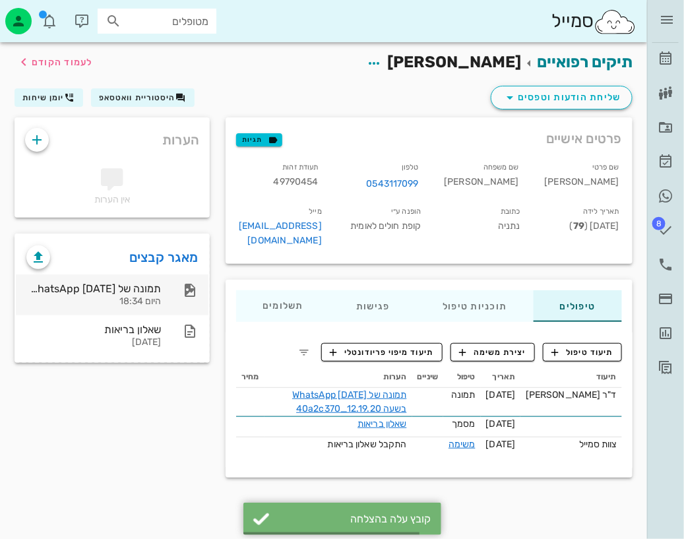 Image resolution: width=684 pixels, height=539 pixels. I want to click on span: אין הערות, so click(112, 199).